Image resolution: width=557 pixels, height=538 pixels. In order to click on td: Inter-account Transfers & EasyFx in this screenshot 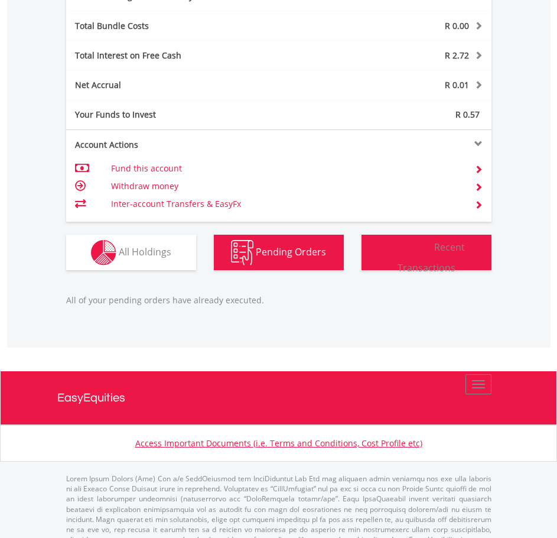, I will do `click(285, 204)`.